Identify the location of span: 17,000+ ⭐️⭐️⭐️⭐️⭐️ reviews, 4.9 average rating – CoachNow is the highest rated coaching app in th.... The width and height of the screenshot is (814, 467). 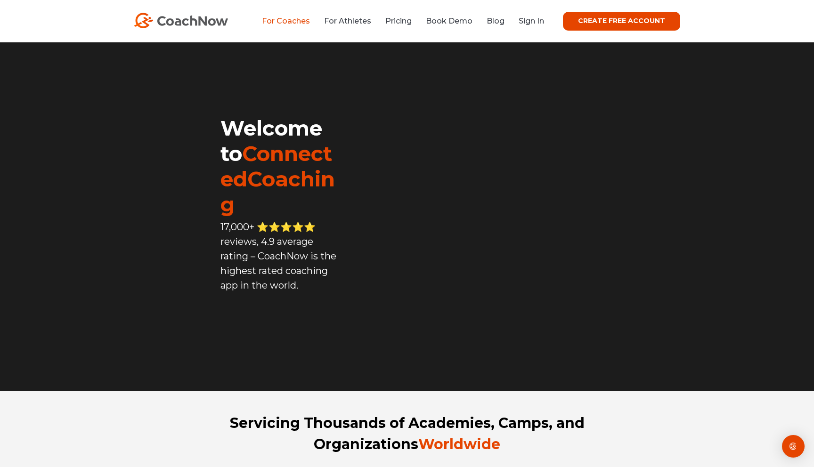
(278, 256).